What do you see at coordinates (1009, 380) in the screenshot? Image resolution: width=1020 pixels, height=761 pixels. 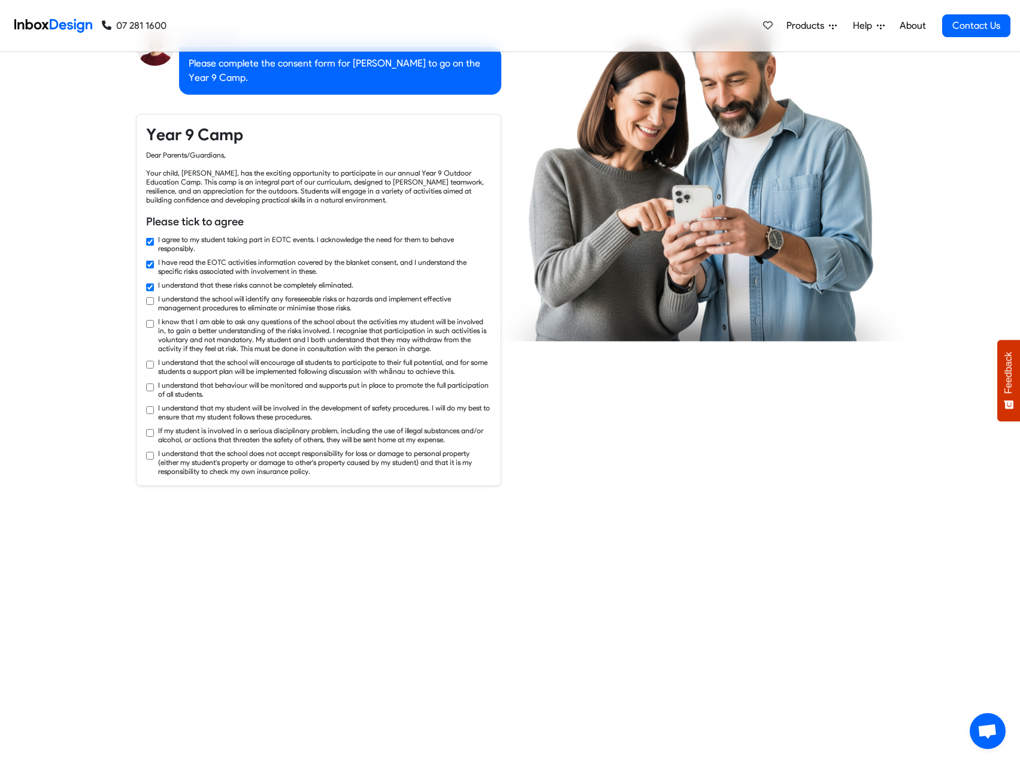 I see `button: Feedback - Show survey` at bounding box center [1009, 380].